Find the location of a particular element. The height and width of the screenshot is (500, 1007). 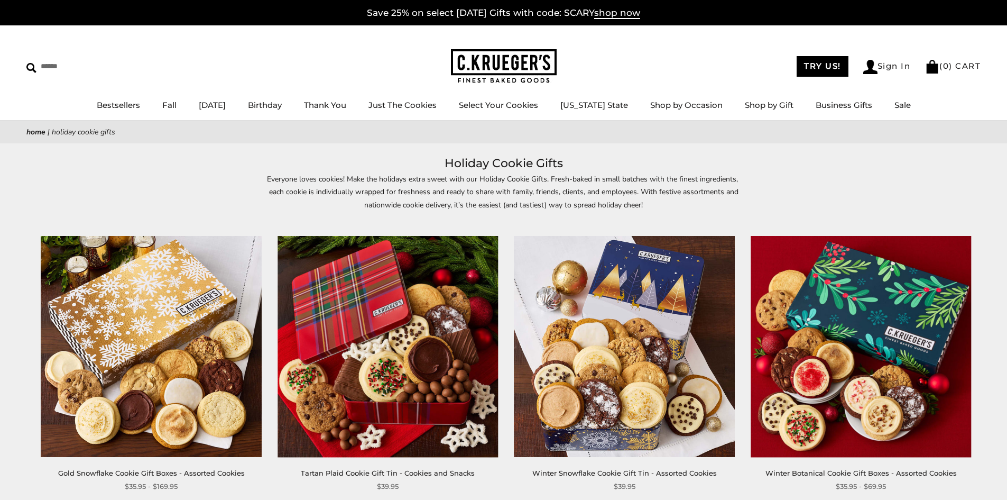

img: Gold Snowflake Cookie Gift Boxes - Assorted Cookies is located at coordinates (151, 346).